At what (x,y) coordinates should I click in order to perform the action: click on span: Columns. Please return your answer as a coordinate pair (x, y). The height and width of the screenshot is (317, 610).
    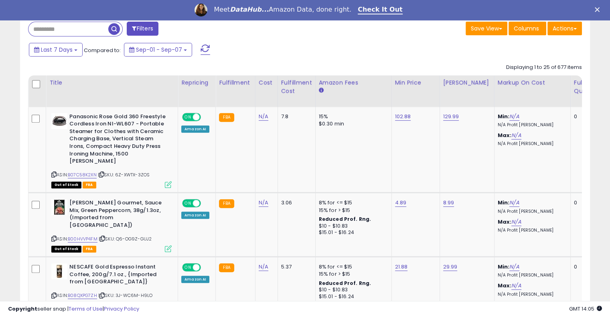
    Looking at the image, I should click on (526, 28).